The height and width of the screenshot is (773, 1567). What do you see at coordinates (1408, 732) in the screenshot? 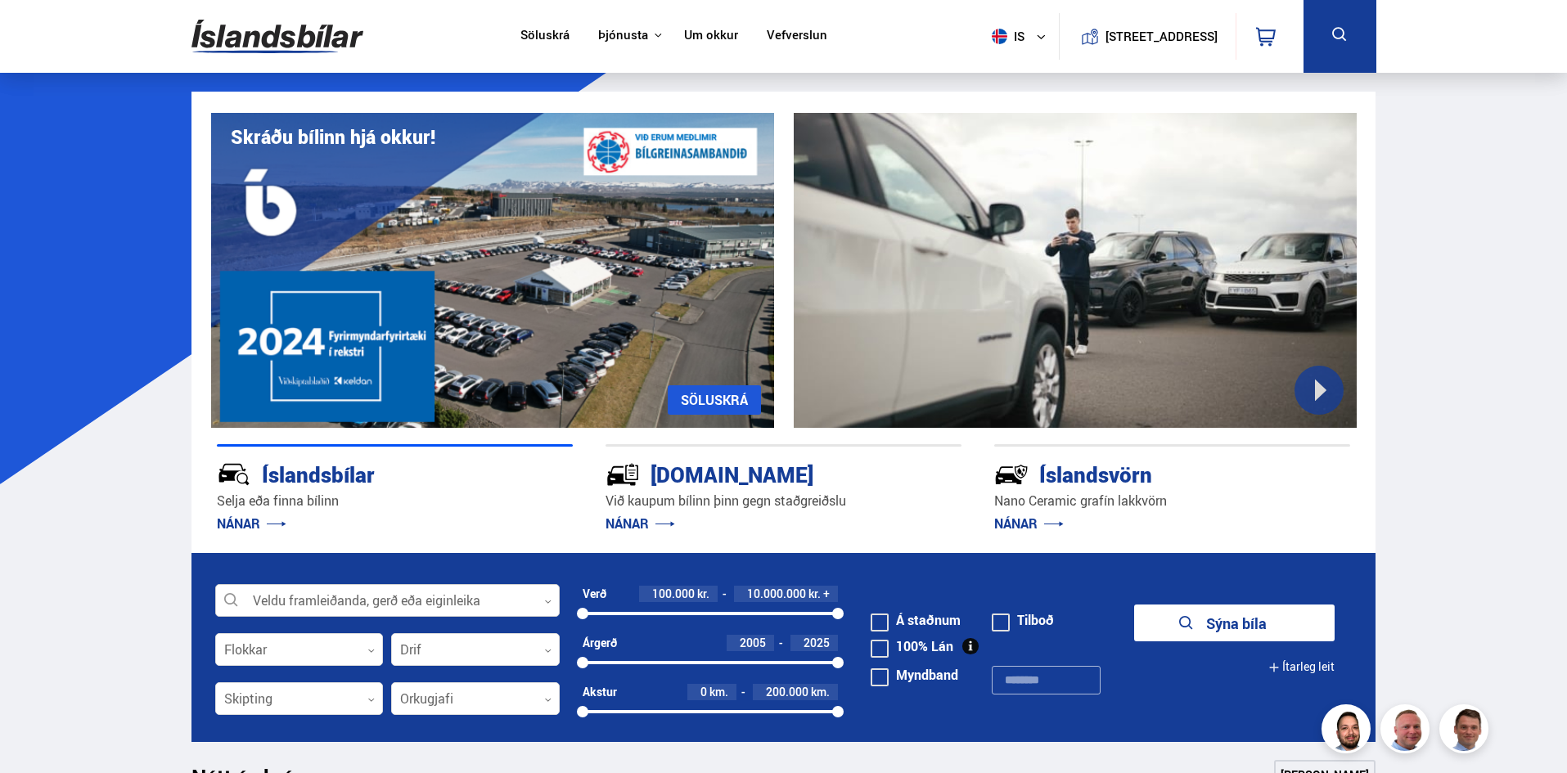
I see `img: siFngHWaQ9KaOqBr.png` at bounding box center [1408, 732].